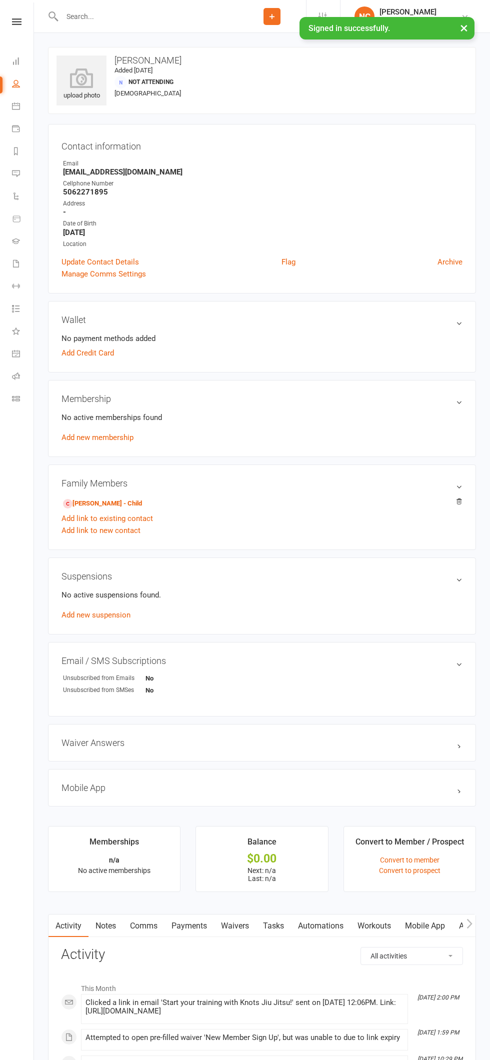 This screenshot has height=1060, width=490. Describe the element at coordinates (273, 926) in the screenshot. I see `a: Tasks` at that location.